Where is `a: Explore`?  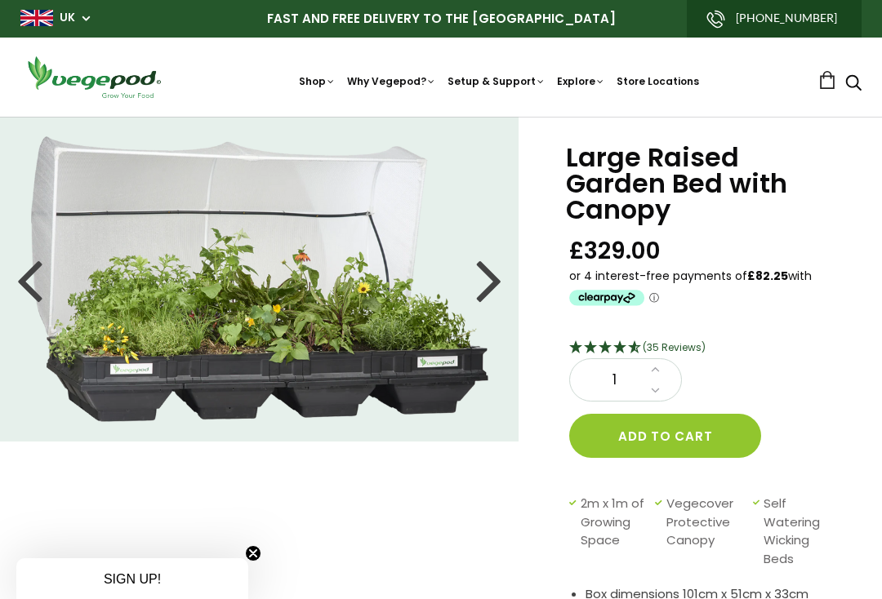 a: Explore is located at coordinates (580, 81).